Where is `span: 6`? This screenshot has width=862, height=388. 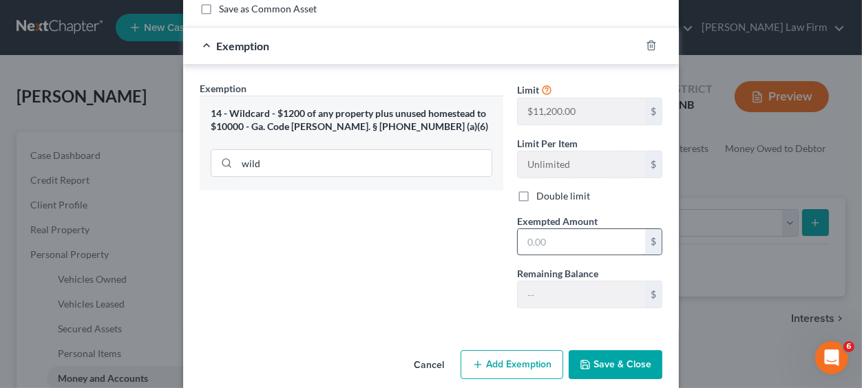
span: 6 is located at coordinates (848, 347).